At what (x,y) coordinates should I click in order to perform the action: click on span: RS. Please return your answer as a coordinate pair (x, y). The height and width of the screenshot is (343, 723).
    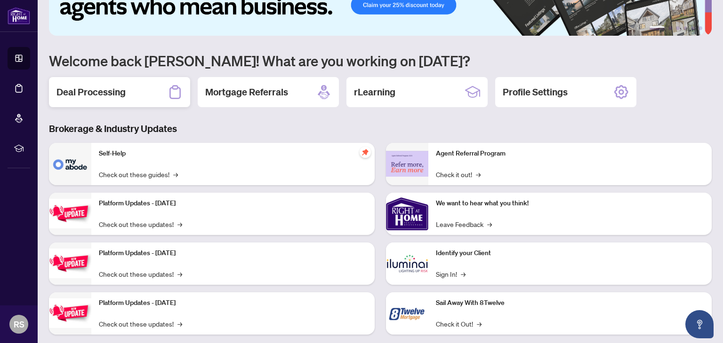
    Looking at the image, I should click on (19, 325).